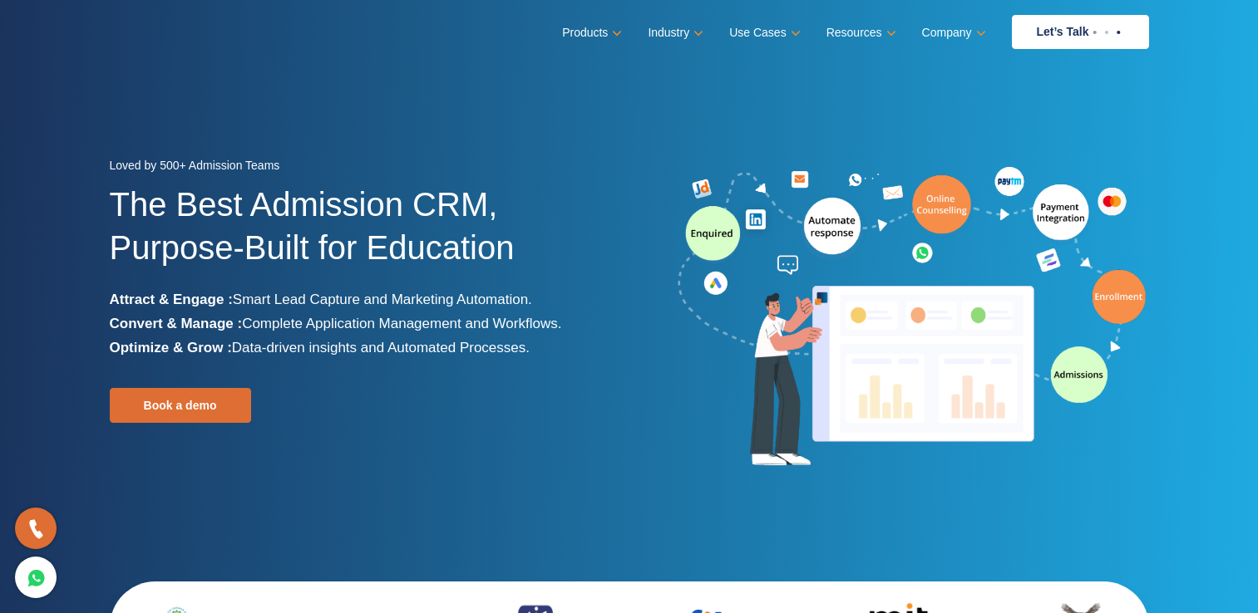  I want to click on b: Attract & Engage :, so click(171, 299).